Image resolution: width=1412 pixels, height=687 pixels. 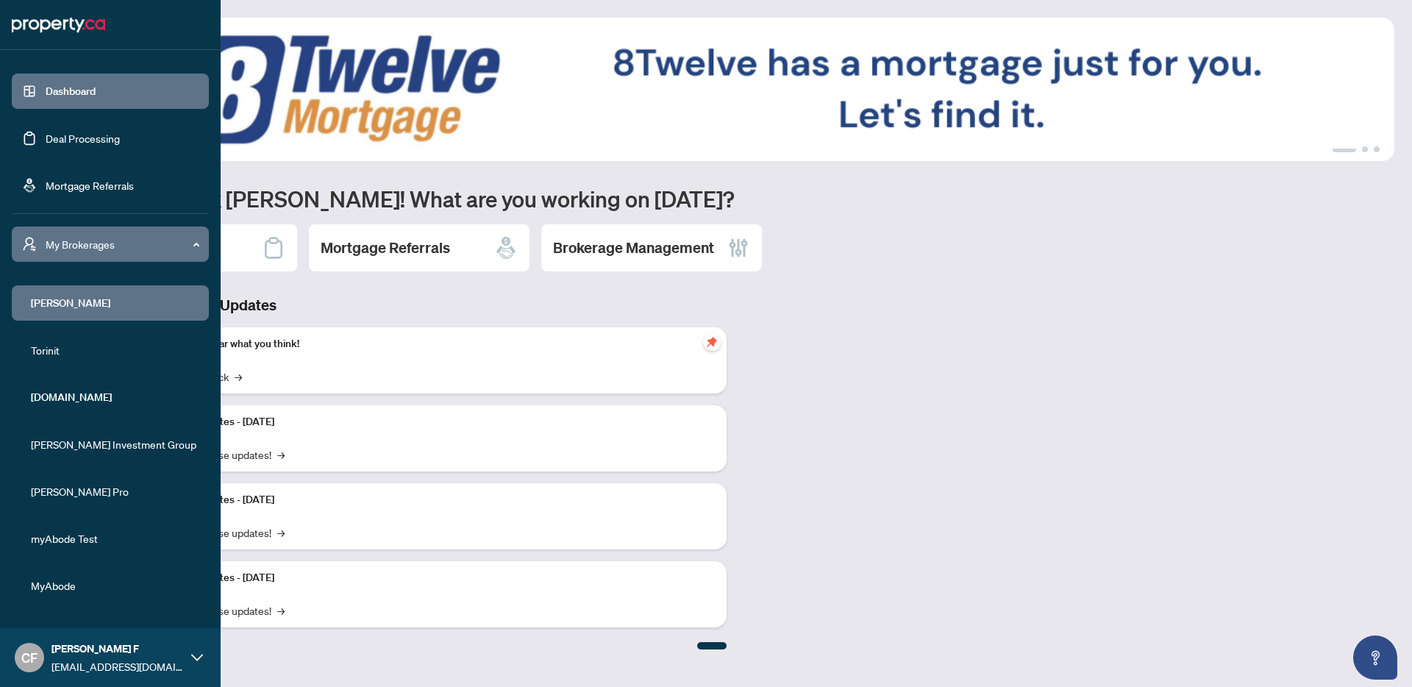 I want to click on h2: Mortgage Referrals, so click(x=385, y=248).